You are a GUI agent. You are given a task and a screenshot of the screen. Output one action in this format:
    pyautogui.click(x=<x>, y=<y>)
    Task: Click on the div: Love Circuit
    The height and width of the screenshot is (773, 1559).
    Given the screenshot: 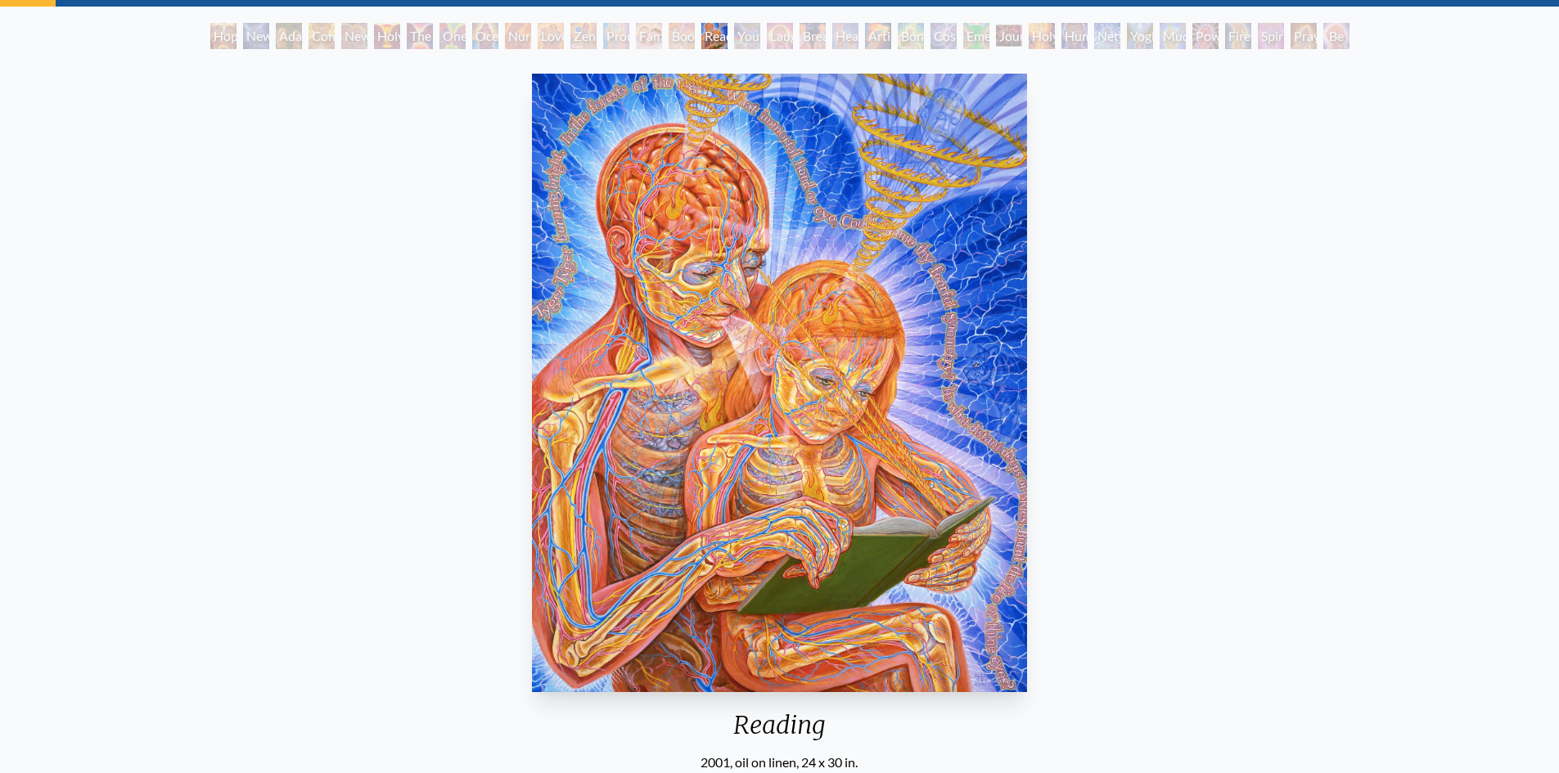 What is the action you would take?
    pyautogui.click(x=551, y=36)
    